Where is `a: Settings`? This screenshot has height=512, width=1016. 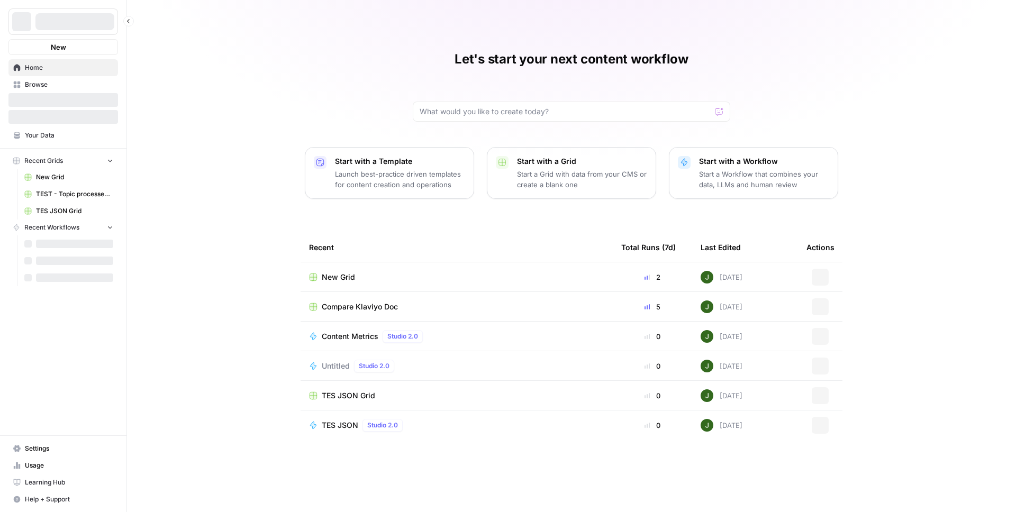
a: Settings is located at coordinates (63, 449).